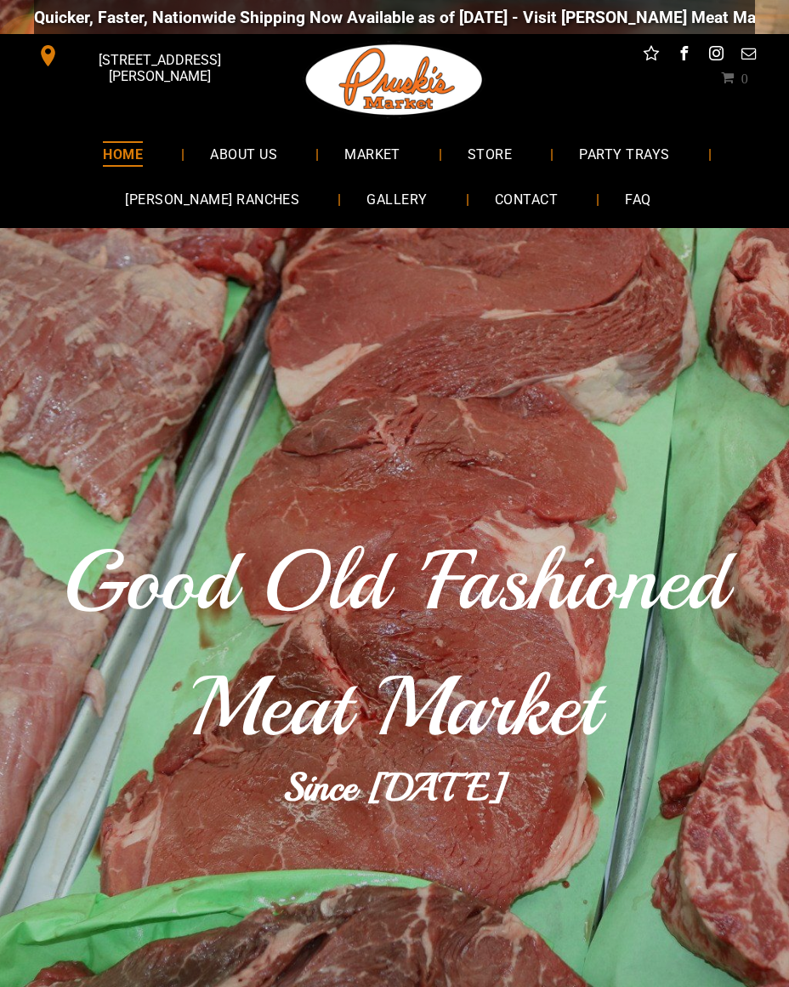 This screenshot has width=789, height=987. I want to click on a: instagram, so click(716, 55).